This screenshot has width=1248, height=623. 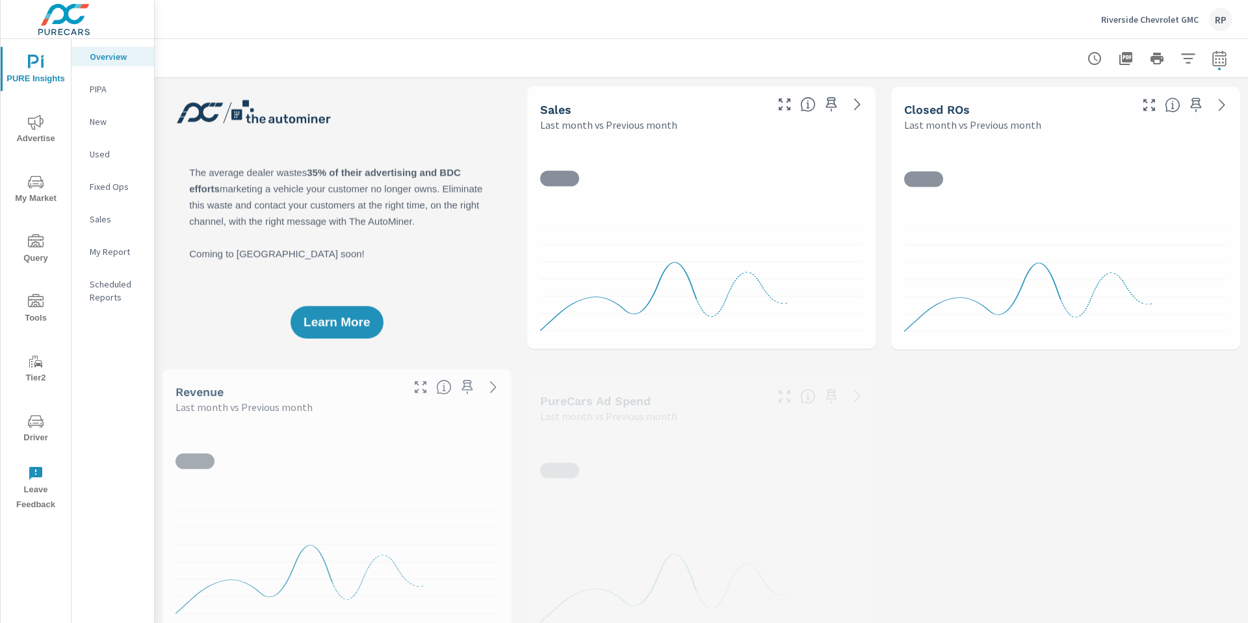 What do you see at coordinates (1126, 59) in the screenshot?
I see `button: "Export Report to PDF"` at bounding box center [1126, 59].